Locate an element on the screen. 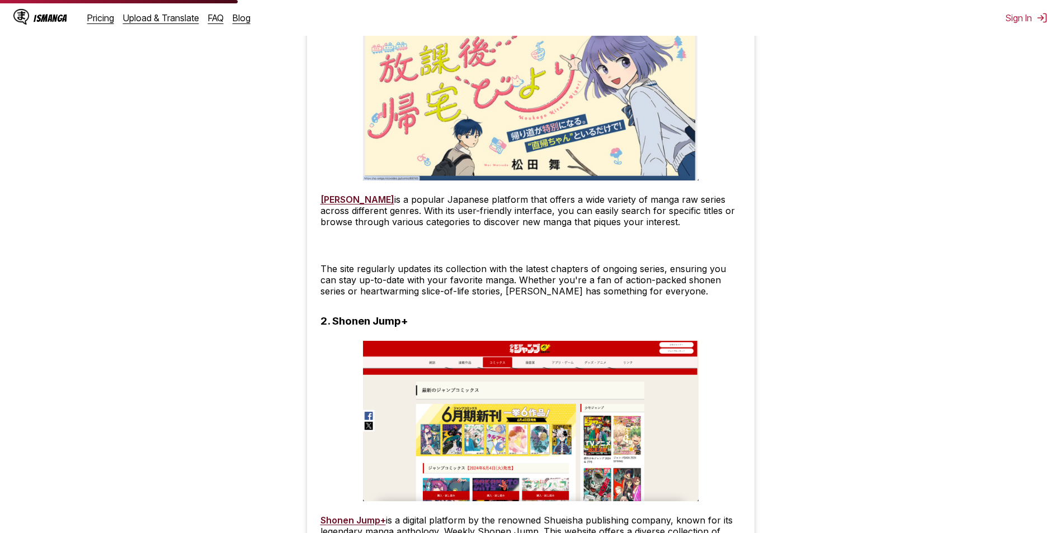 This screenshot has width=1061, height=533. button: Sign In is located at coordinates (1026, 18).